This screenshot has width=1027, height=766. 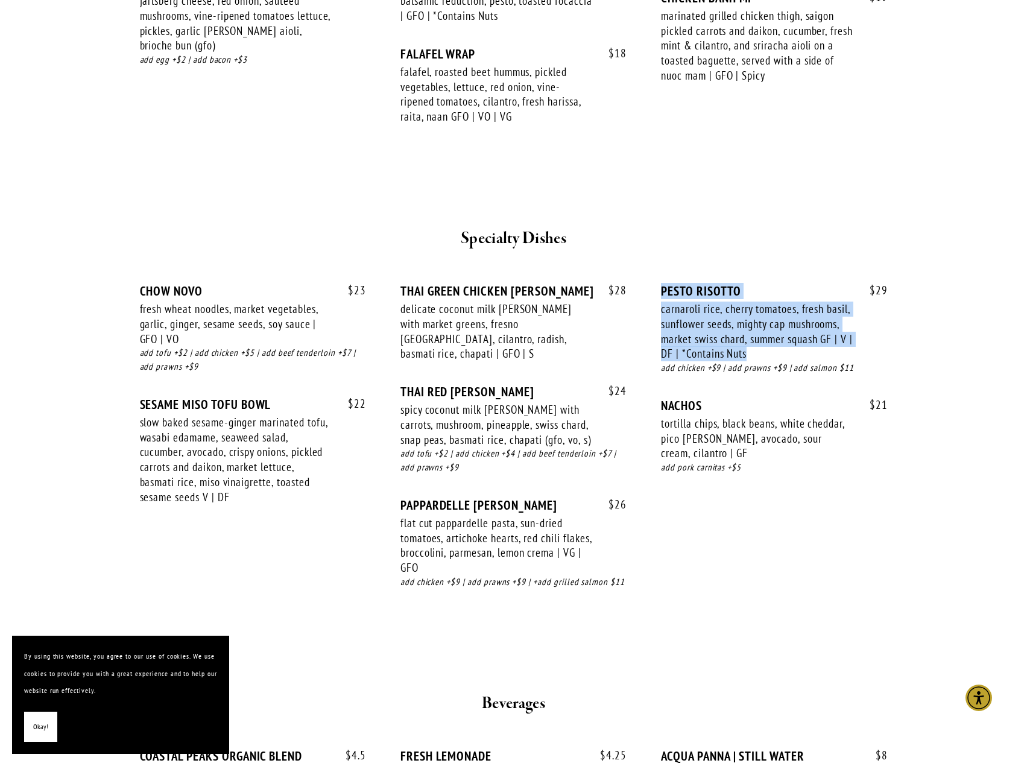 What do you see at coordinates (121, 694) in the screenshot?
I see `section: Cookie banner` at bounding box center [121, 694].